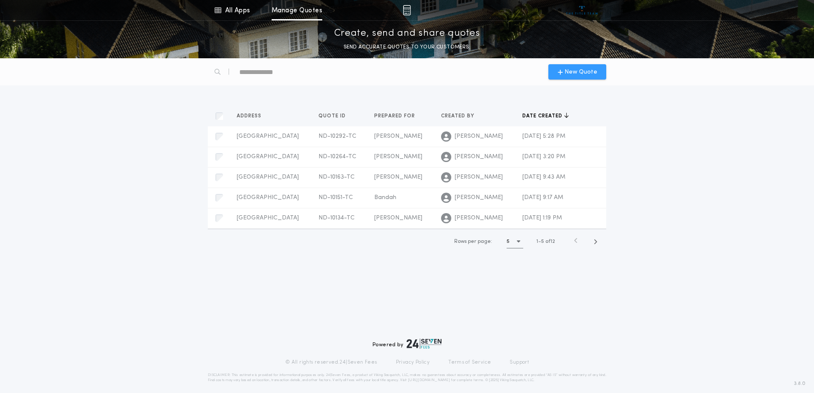 Image resolution: width=814 pixels, height=393 pixels. Describe the element at coordinates (407, 47) in the screenshot. I see `p: SEND ACCURATE QUOTES TO YOUR CUSTOMERS.` at that location.